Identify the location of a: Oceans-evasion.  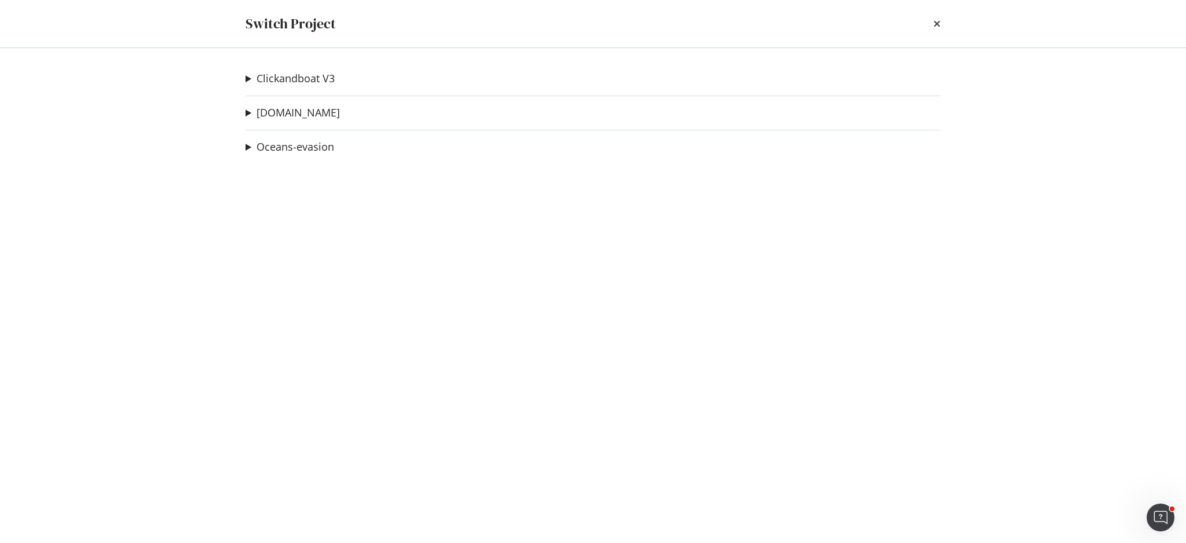
(295, 147).